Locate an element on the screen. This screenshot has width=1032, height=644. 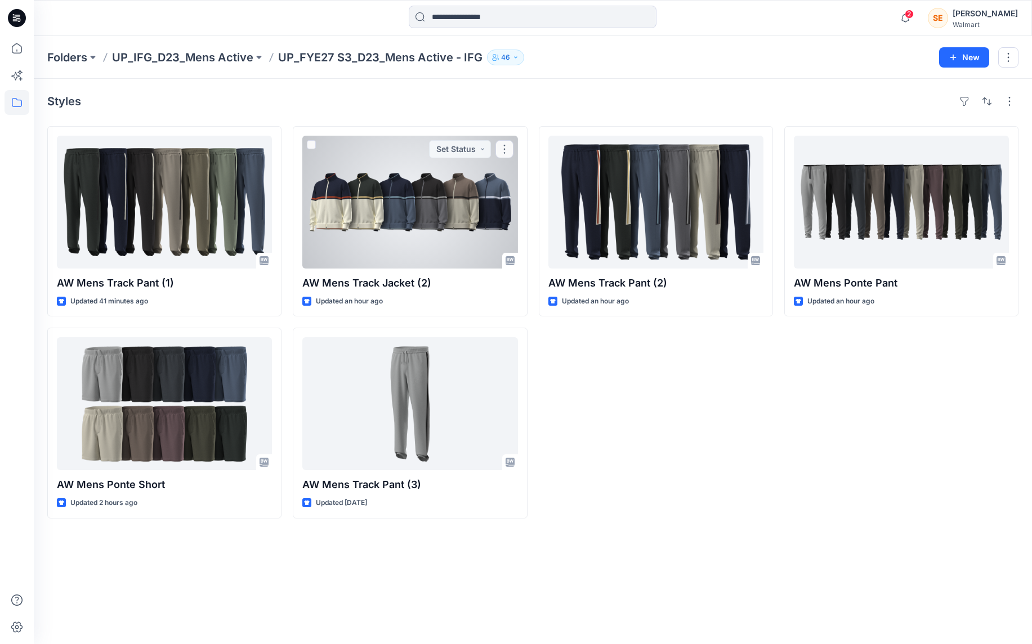
p: Updated 2 hours ago is located at coordinates (104, 503).